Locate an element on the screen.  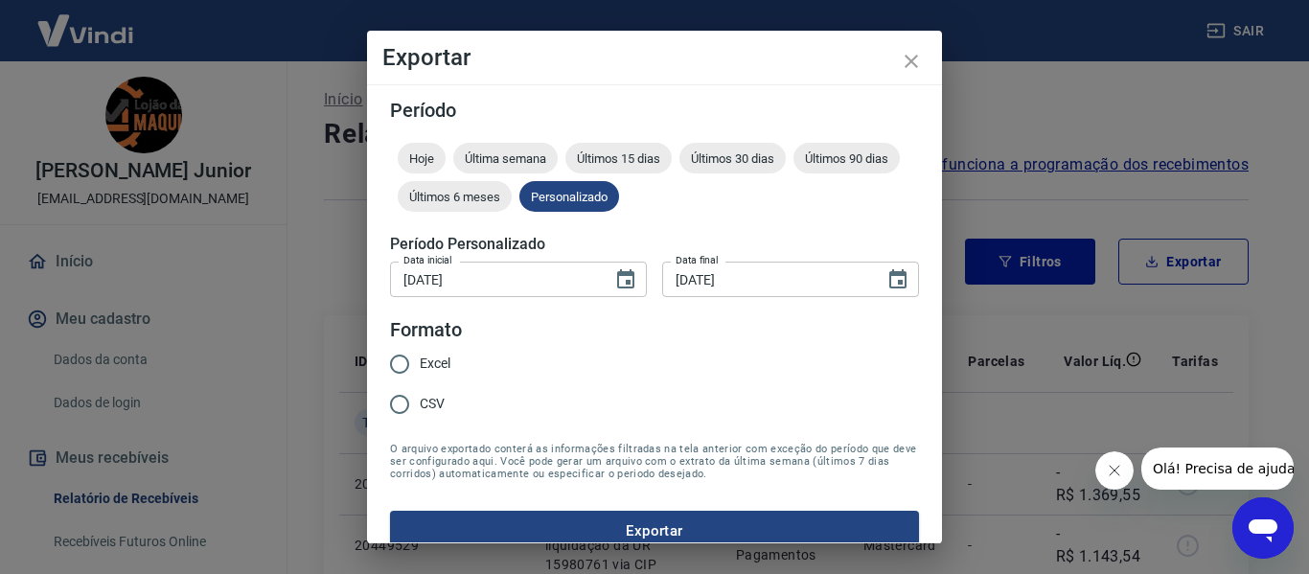
span: Últimos 6 meses is located at coordinates (454, 196).